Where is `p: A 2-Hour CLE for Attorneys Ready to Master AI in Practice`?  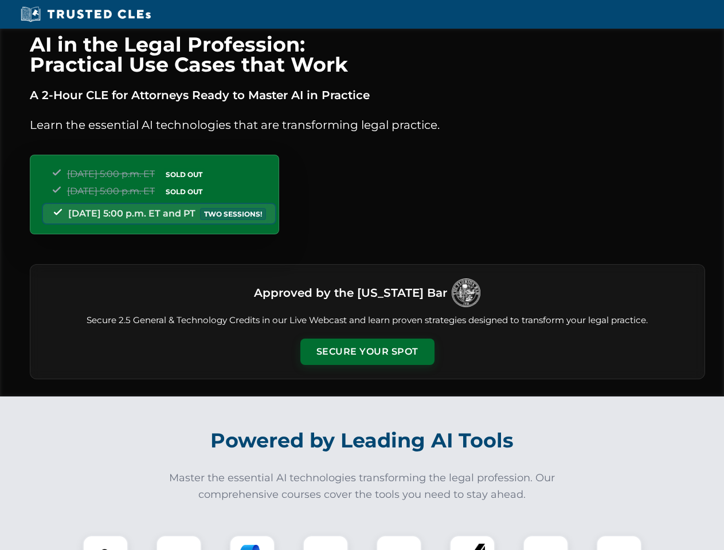
p: A 2-Hour CLE for Attorneys Ready to Master AI in Practice is located at coordinates (367, 95).